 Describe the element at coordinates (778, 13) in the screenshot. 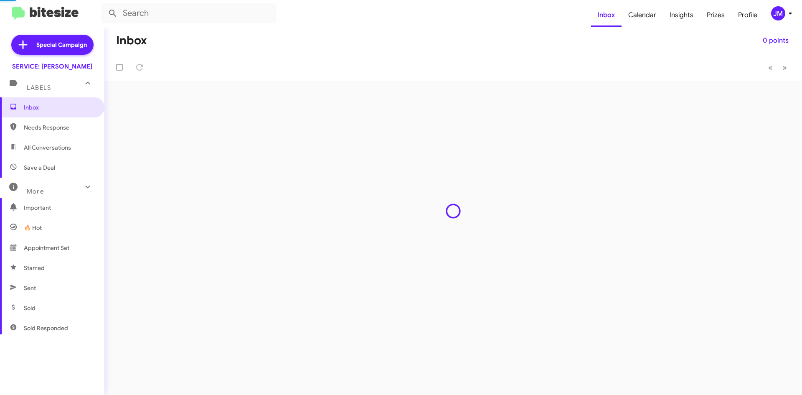

I see `button: JM` at that location.